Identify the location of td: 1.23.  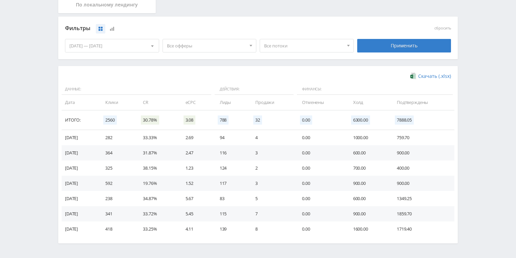
(196, 168).